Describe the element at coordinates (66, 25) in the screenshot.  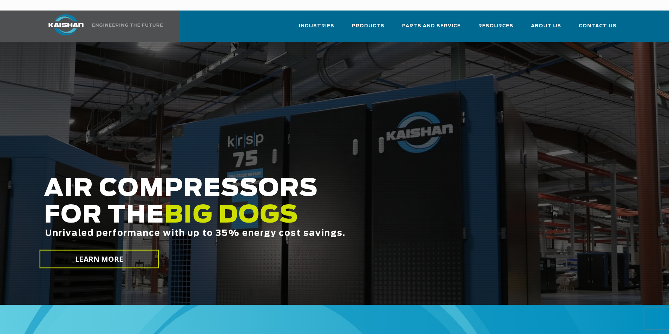
I see `img: kaishan logo` at that location.